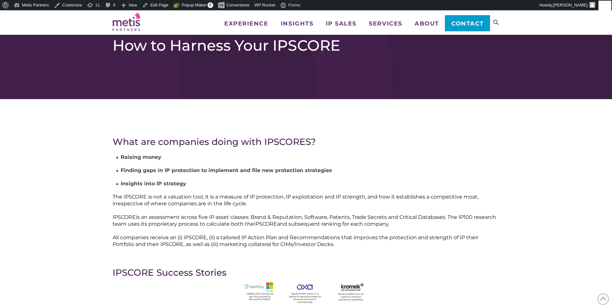  Describe the element at coordinates (246, 24) in the screenshot. I see `span: Experience` at that location.